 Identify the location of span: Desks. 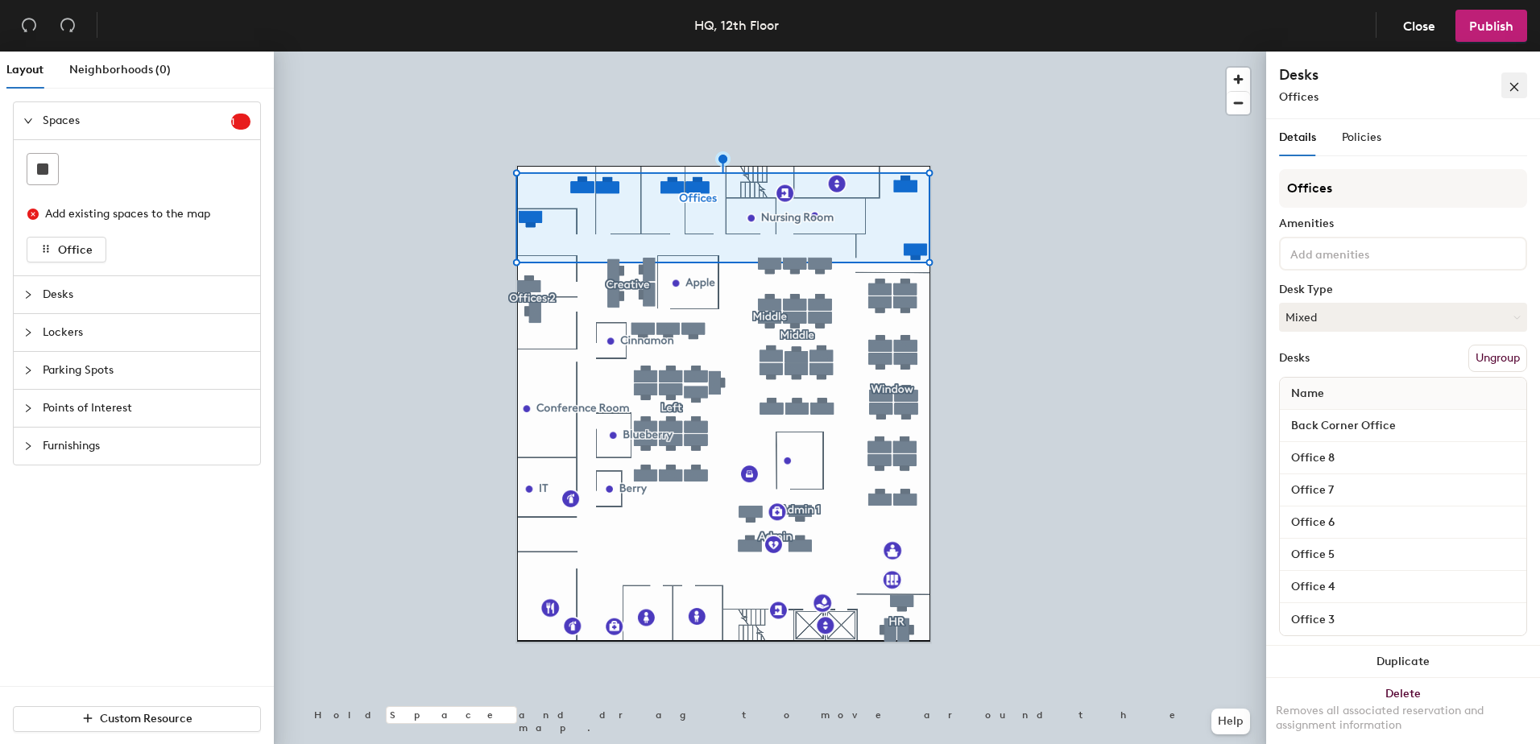
(147, 295).